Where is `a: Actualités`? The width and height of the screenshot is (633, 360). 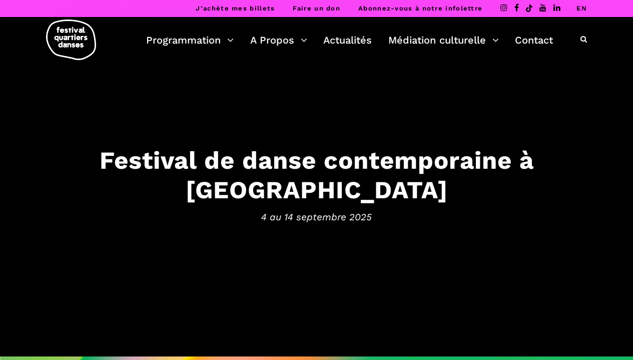 a: Actualités is located at coordinates (347, 40).